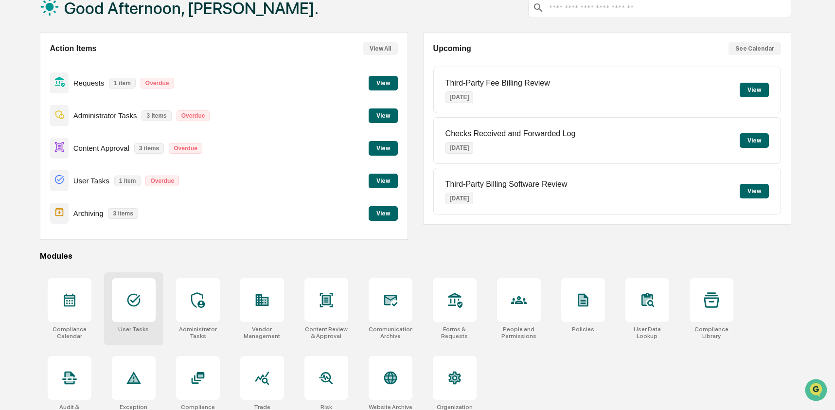  Describe the element at coordinates (506, 184) in the screenshot. I see `p: Third-Party Billing Software Review` at that location.